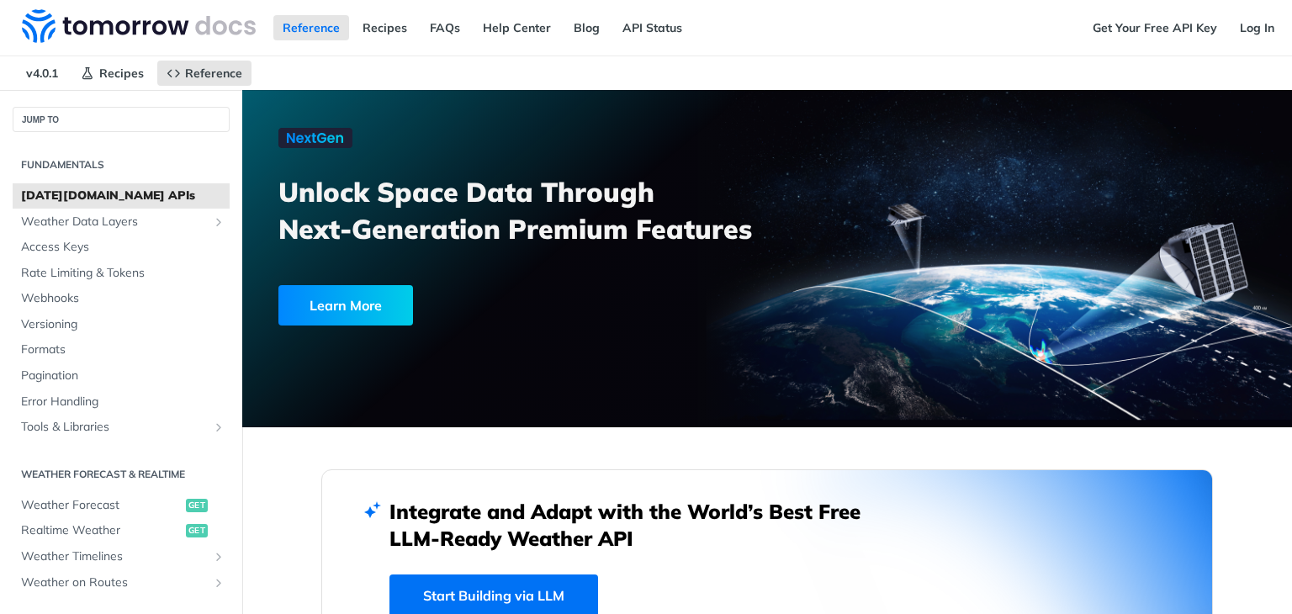 The width and height of the screenshot is (1292, 614). Describe the element at coordinates (101, 506) in the screenshot. I see `span: Weather Forecast` at that location.